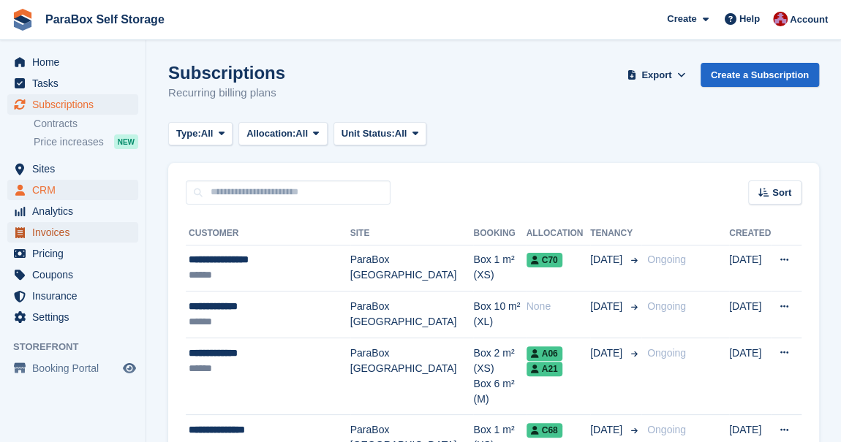 Image resolution: width=841 pixels, height=442 pixels. I want to click on div: NEW, so click(126, 142).